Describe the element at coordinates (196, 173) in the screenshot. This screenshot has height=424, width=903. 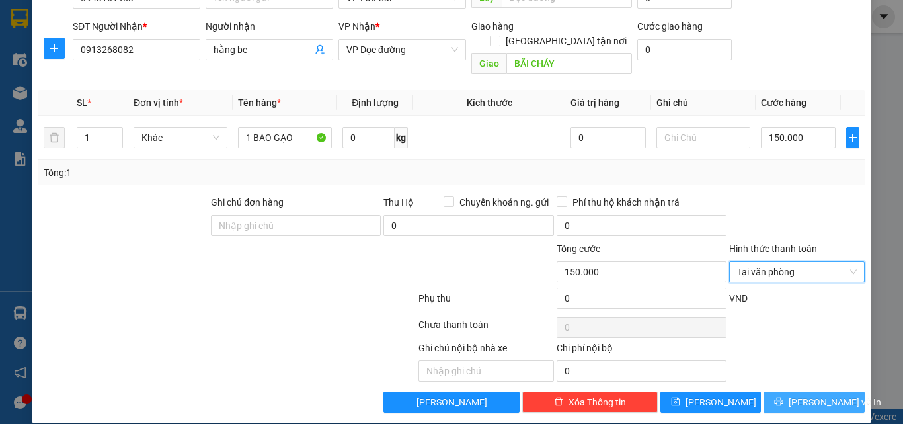
I see `div: Tổng: 1` at that location.